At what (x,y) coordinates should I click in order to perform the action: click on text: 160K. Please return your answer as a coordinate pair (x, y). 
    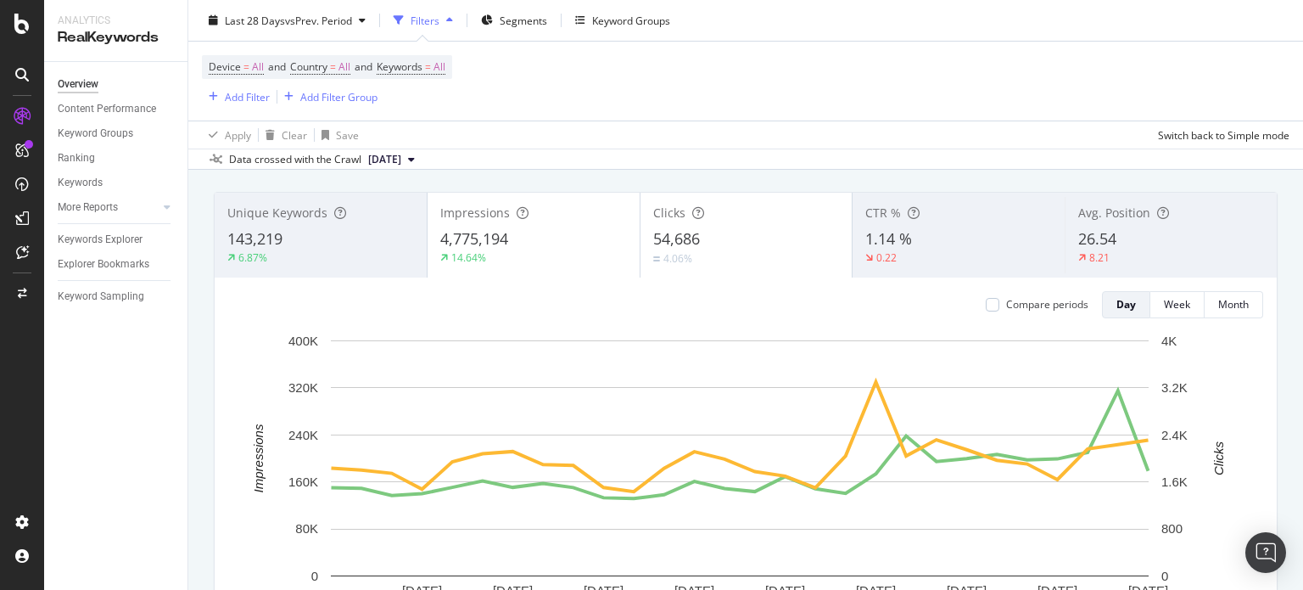
    Looking at the image, I should click on (303, 481).